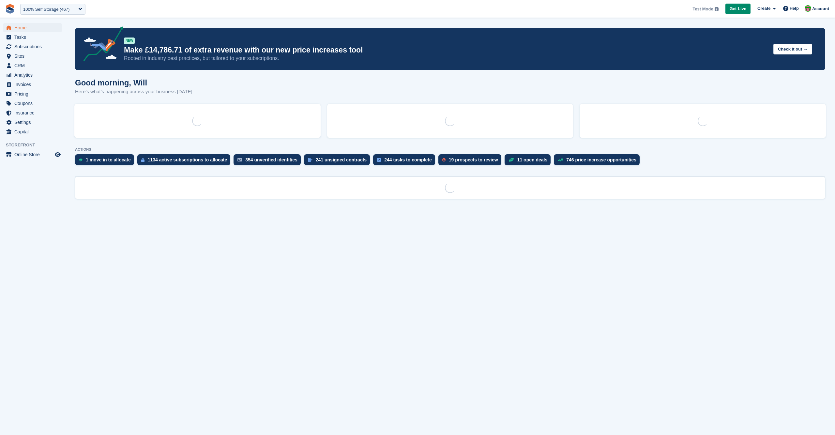 Image resolution: width=835 pixels, height=435 pixels. What do you see at coordinates (764, 8) in the screenshot?
I see `span: Create` at bounding box center [764, 8].